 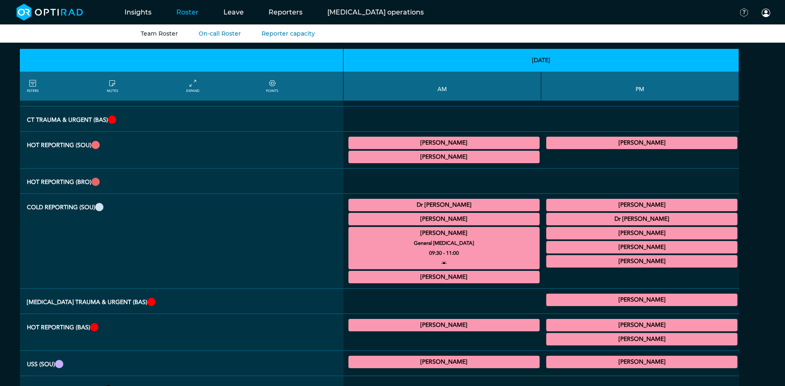 What do you see at coordinates (443, 86) in the screenshot?
I see `th: AM` at bounding box center [443, 86].